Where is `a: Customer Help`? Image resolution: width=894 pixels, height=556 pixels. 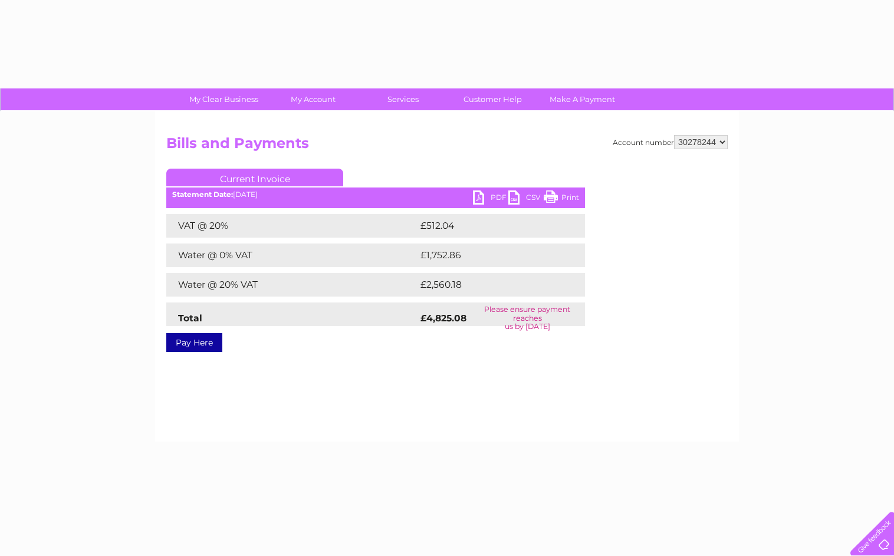 a: Customer Help is located at coordinates (493, 99).